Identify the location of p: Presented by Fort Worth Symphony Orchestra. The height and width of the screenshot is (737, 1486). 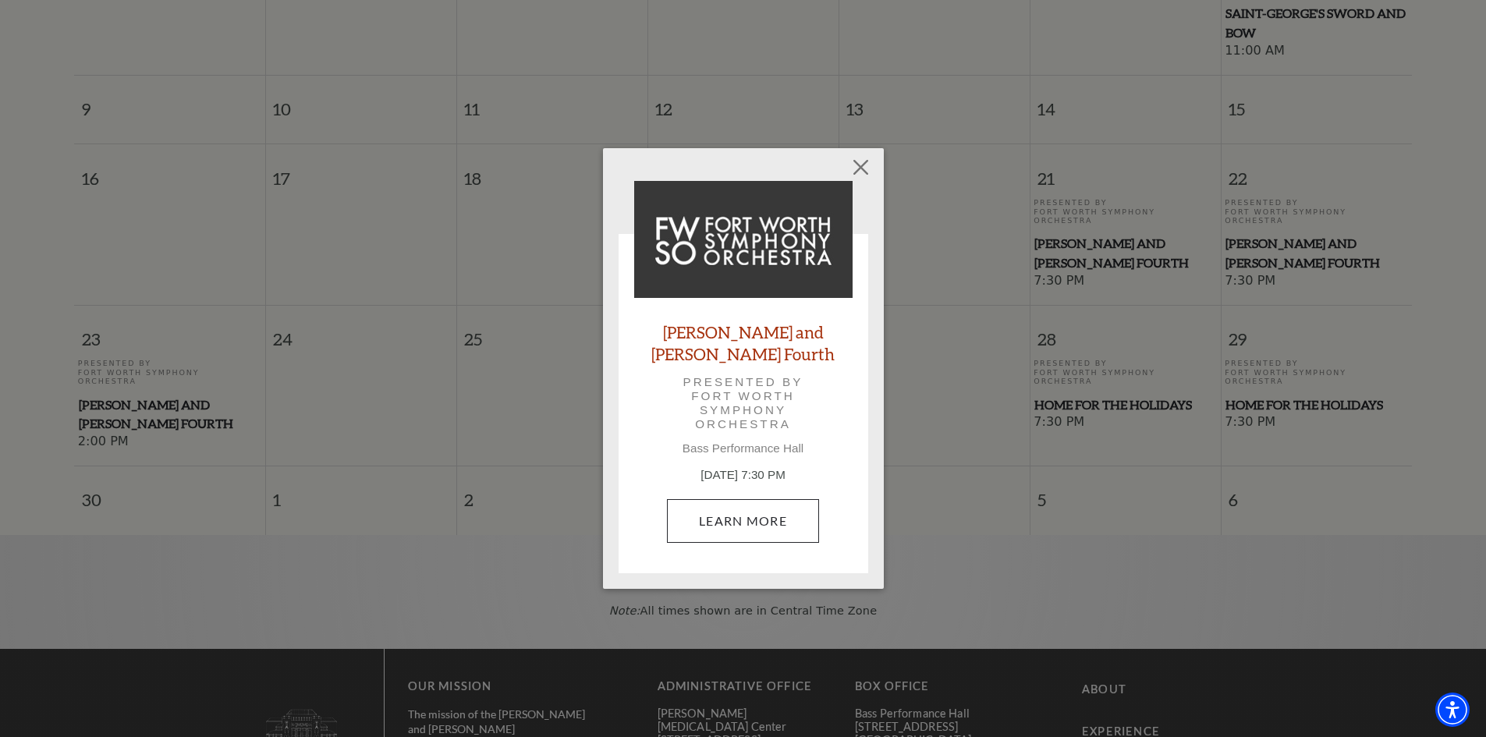
(743, 403).